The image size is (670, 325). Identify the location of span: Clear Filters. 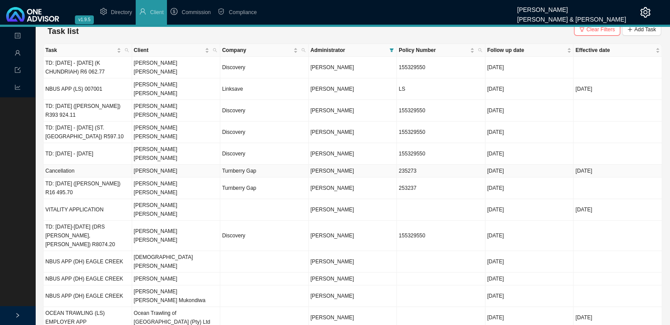
(600, 30).